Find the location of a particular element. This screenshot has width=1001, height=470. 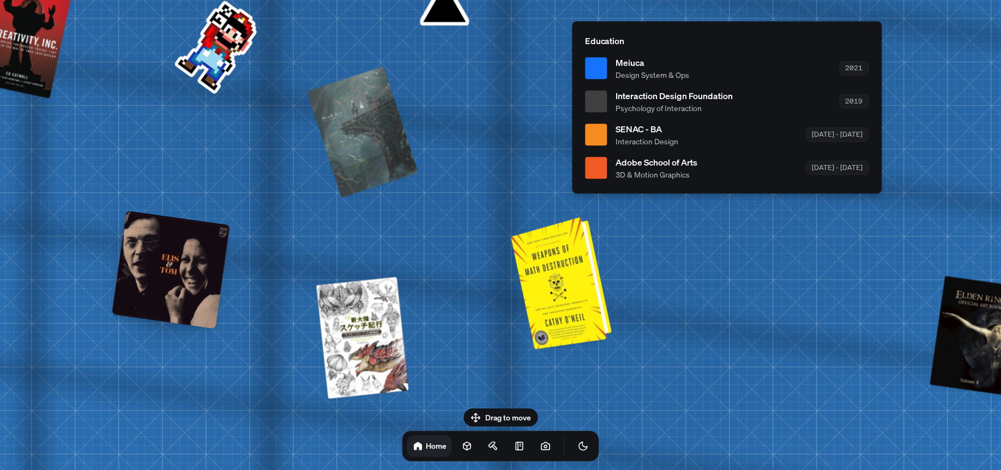

div: 2021 is located at coordinates (854, 68).